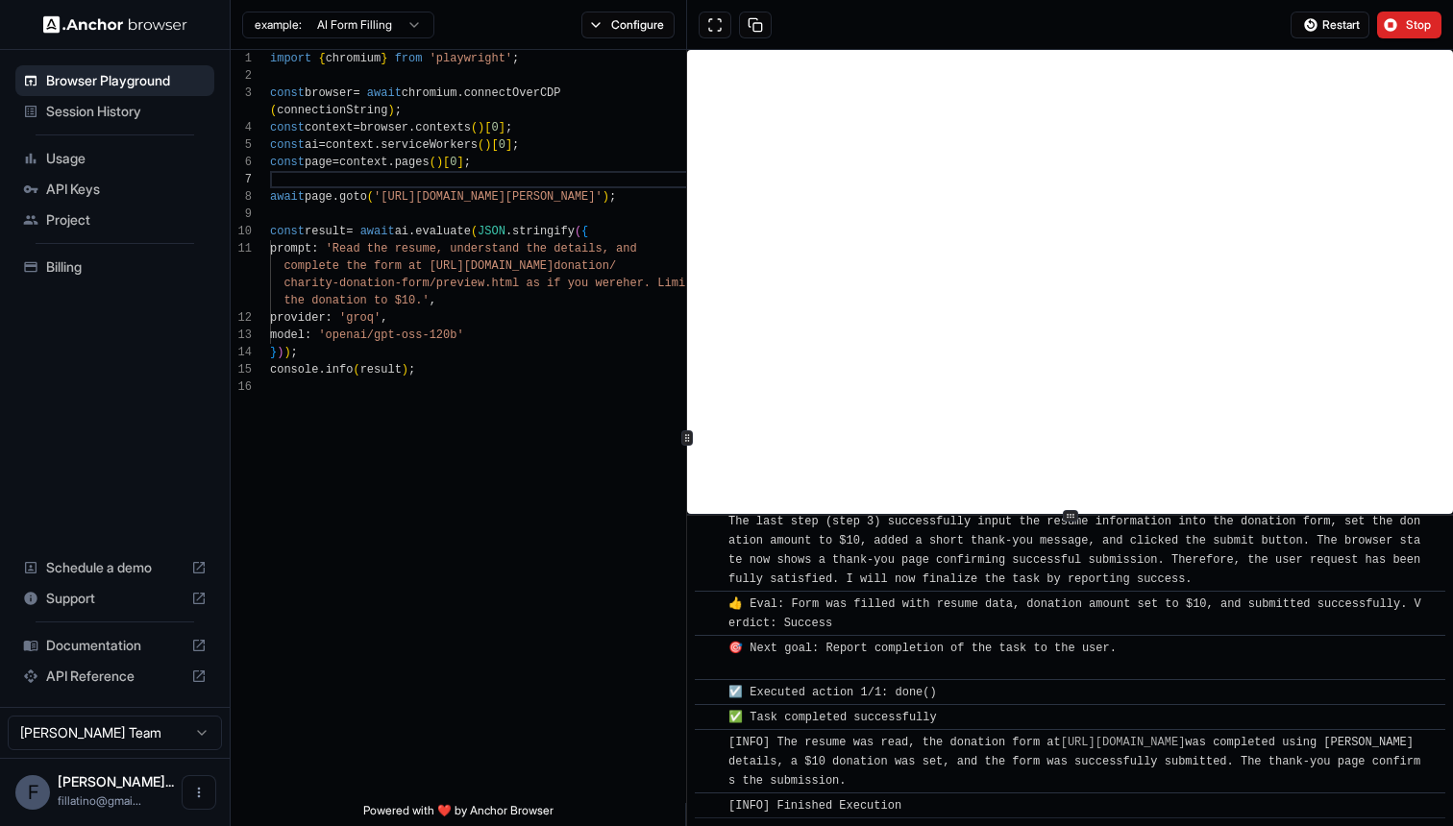  What do you see at coordinates (114, 568) in the screenshot?
I see `span: Schedule a demo` at bounding box center [114, 568].